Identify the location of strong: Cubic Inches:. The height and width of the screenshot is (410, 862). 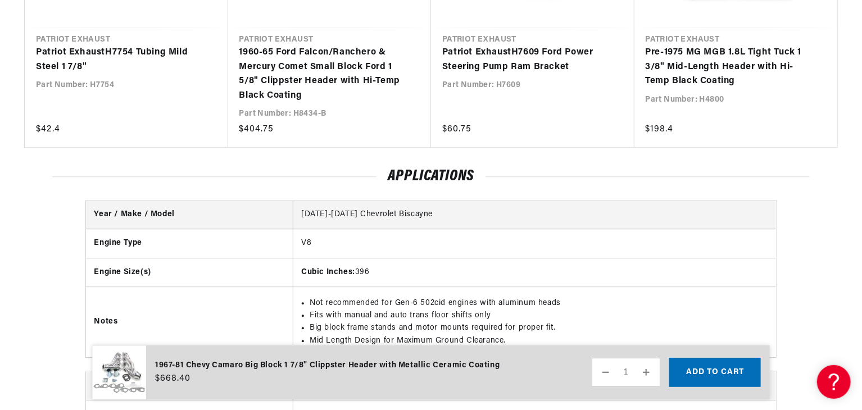
(328, 272).